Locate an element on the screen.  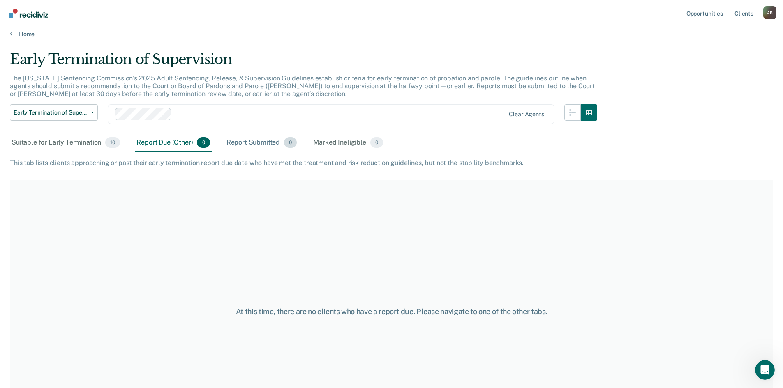
div: A B is located at coordinates (770, 13).